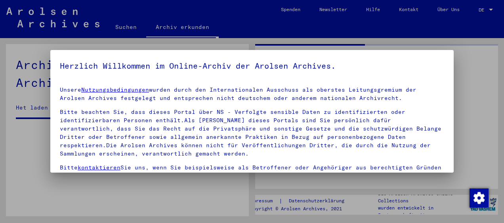 This screenshot has width=504, height=223. Describe the element at coordinates (252, 133) in the screenshot. I see `p: Bitte beachten Sie, dass dieses Portal über NS - Verfolgte sensible Daten zu identifizierten oder...` at that location.